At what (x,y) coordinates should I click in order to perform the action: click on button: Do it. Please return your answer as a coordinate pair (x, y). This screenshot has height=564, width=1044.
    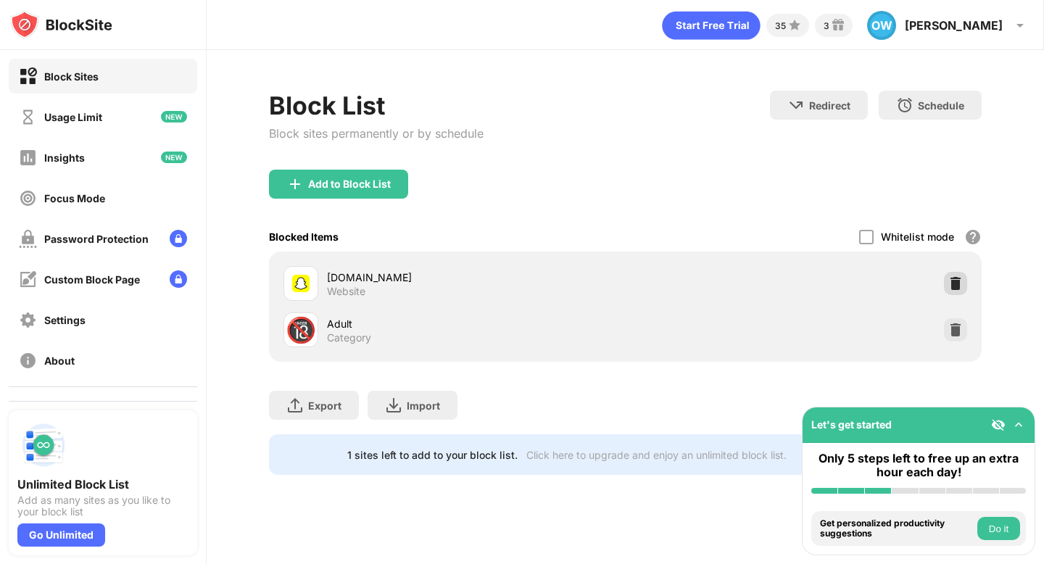
    Looking at the image, I should click on (998, 529).